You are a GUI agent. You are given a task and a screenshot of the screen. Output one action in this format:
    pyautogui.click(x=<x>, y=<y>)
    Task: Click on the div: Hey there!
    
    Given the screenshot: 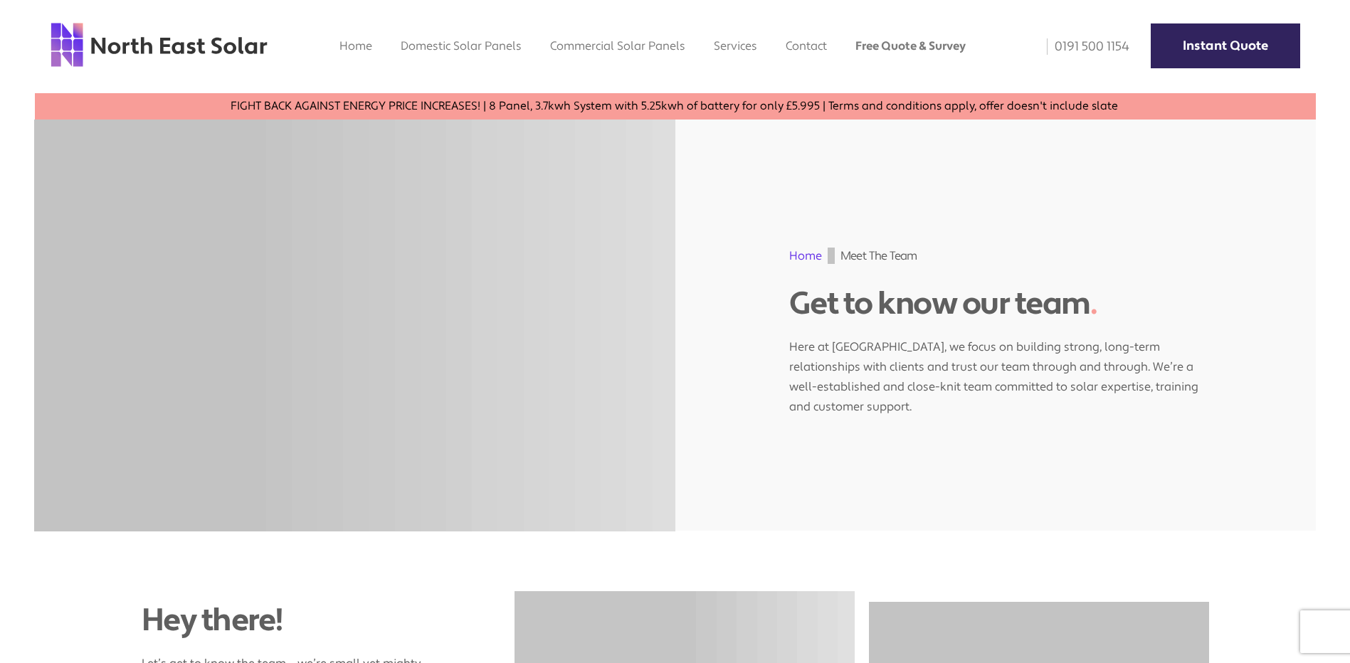 What is the action you would take?
    pyautogui.click(x=328, y=620)
    